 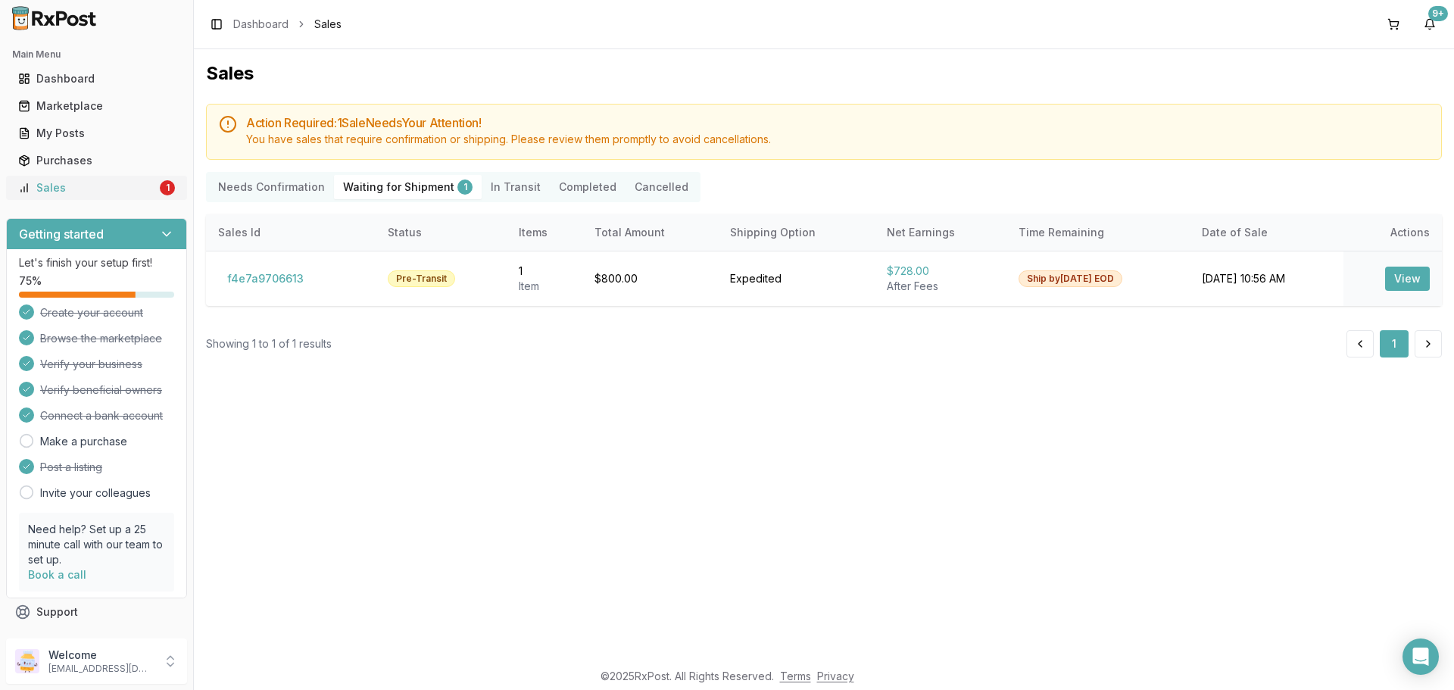 What do you see at coordinates (96, 160) in the screenshot?
I see `div: Purchases` at bounding box center [96, 160].